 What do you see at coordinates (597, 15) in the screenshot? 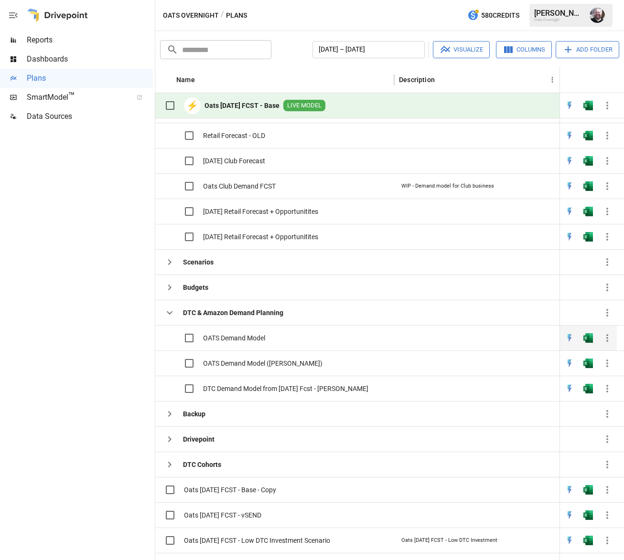
I see `button: Thomas Keller` at bounding box center [597, 15].